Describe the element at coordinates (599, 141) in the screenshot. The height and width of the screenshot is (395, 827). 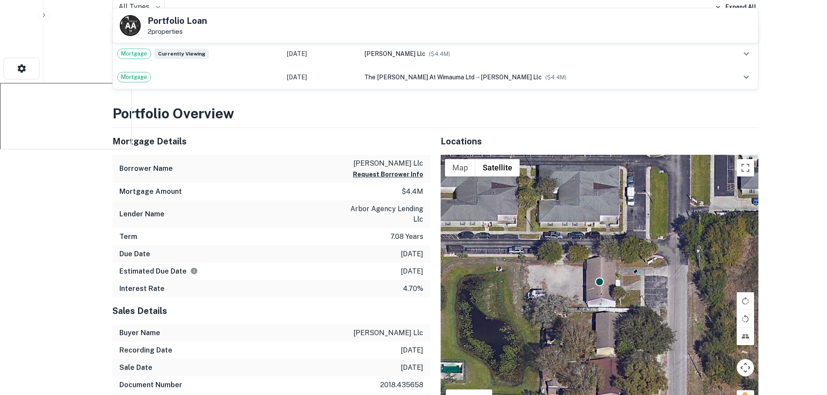
I see `h5: Locations` at that location.